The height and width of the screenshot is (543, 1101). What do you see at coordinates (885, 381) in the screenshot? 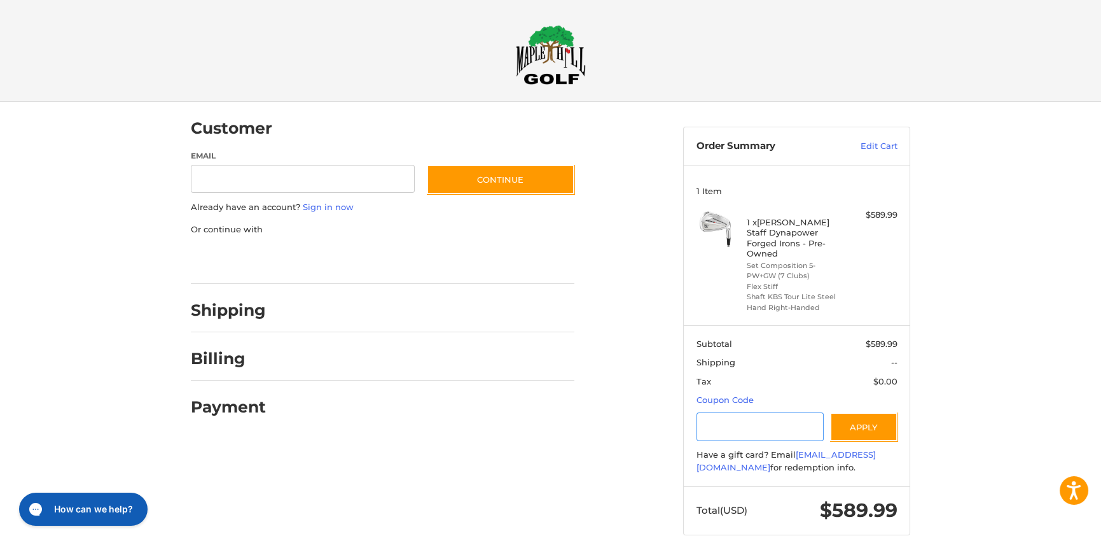
I see `span: $0.00` at bounding box center [885, 381].